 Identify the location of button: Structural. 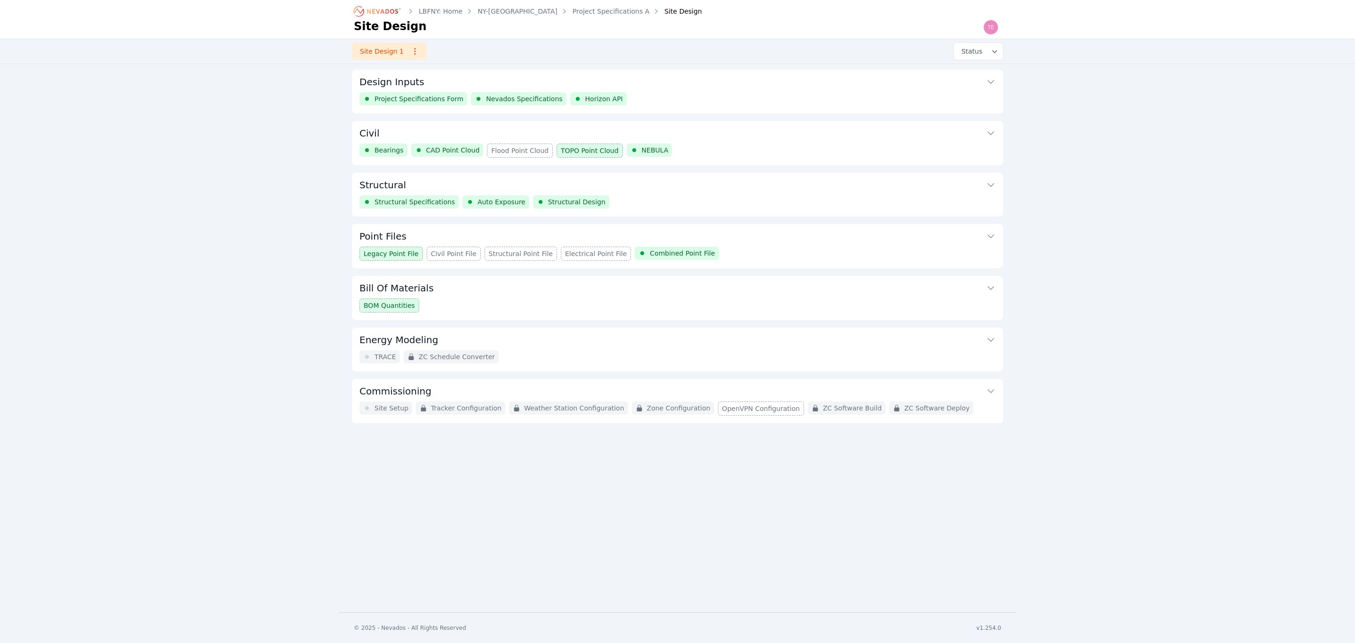
(677, 184).